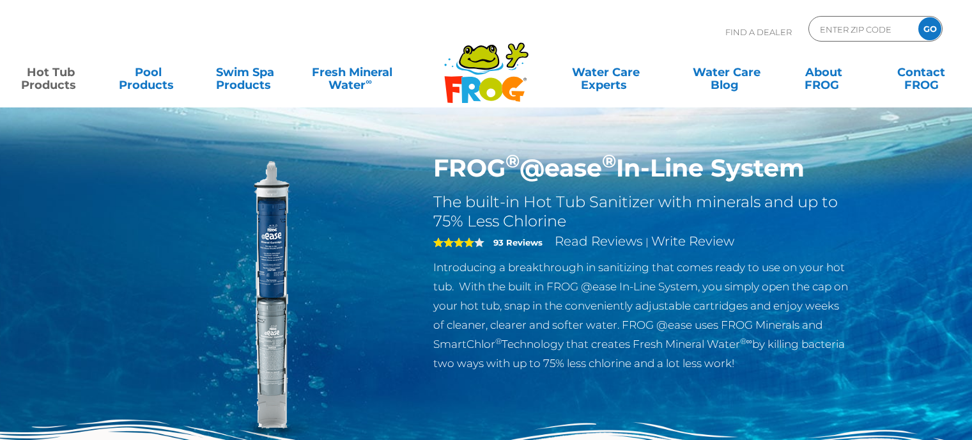 Image resolution: width=972 pixels, height=440 pixels. Describe the element at coordinates (599, 241) in the screenshot. I see `a: Read Reviews` at that location.